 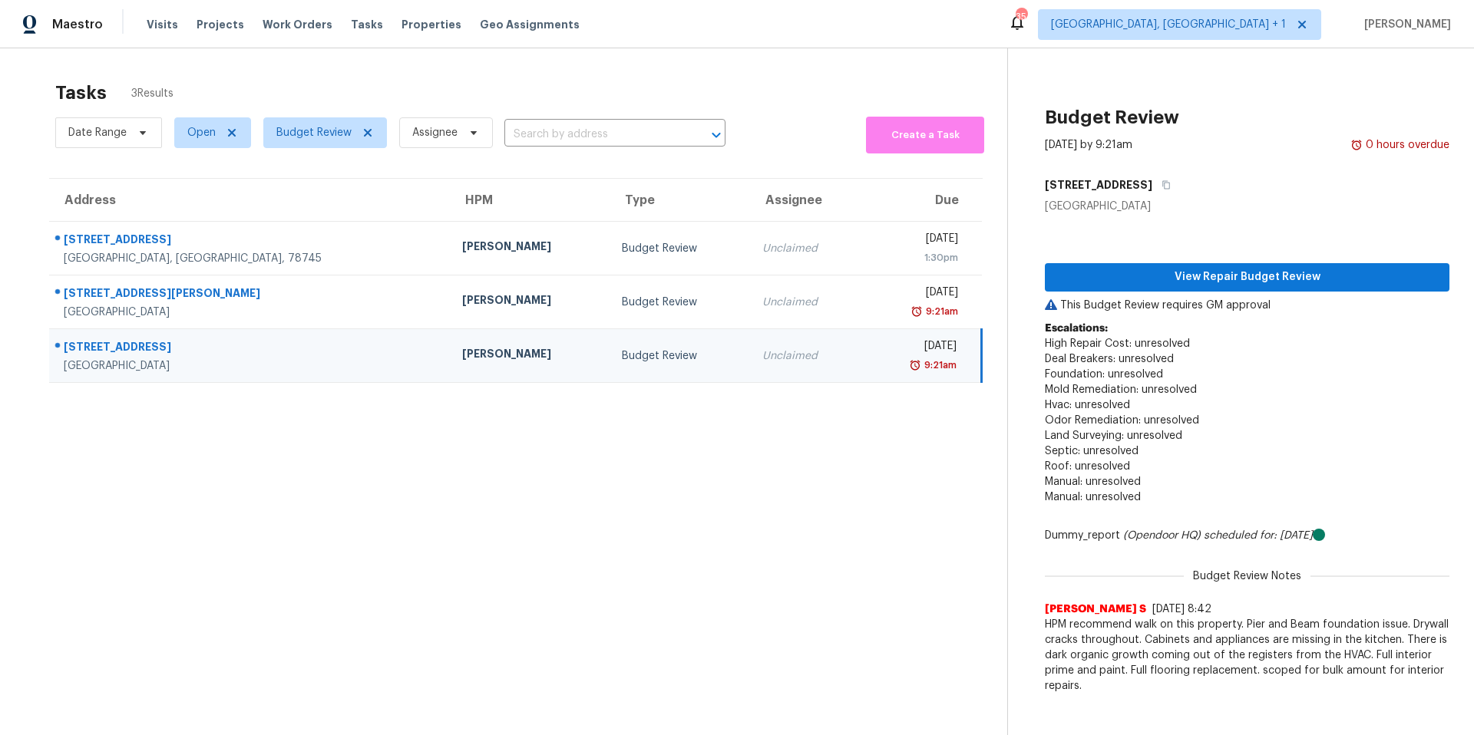 I want to click on span: Tasks, so click(x=367, y=25).